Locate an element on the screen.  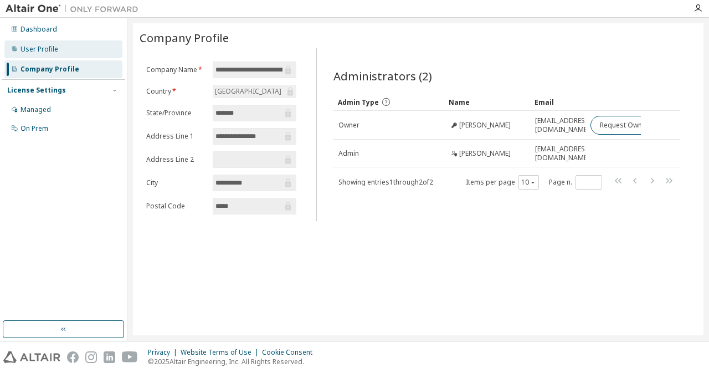
div: License Settings is located at coordinates (37, 90).